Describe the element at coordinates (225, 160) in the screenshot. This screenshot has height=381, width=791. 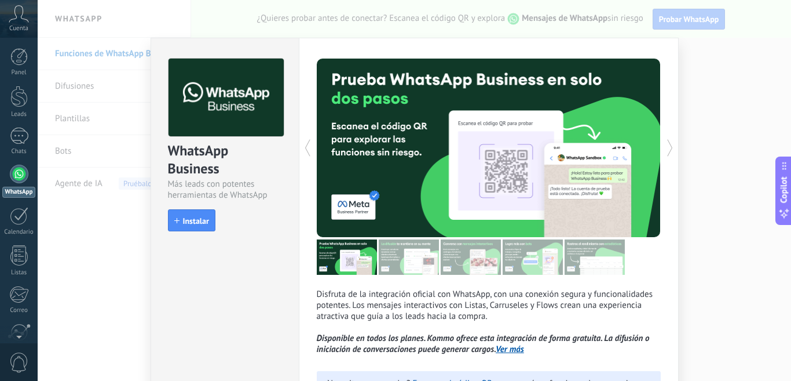
I see `div: WhatsApp Business` at that location.